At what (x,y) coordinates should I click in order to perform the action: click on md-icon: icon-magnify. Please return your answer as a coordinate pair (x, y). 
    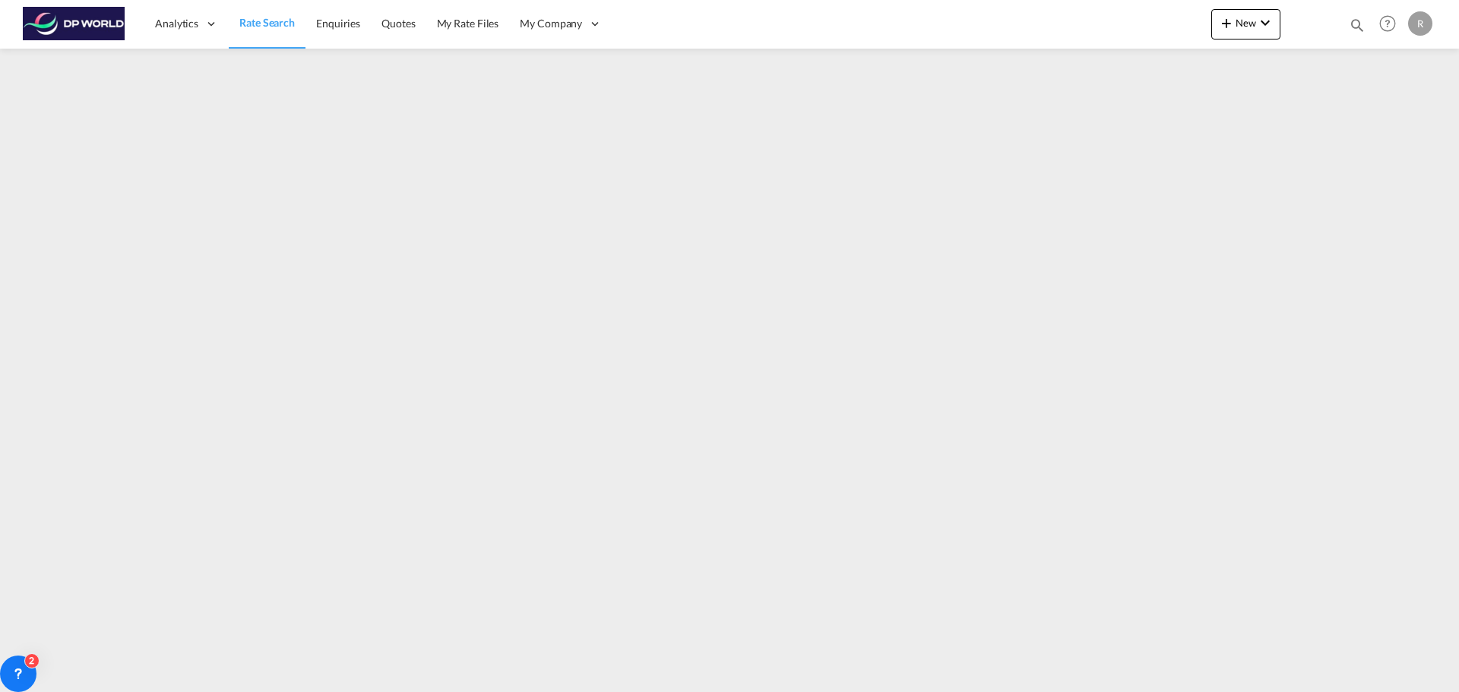
    Looking at the image, I should click on (1357, 25).